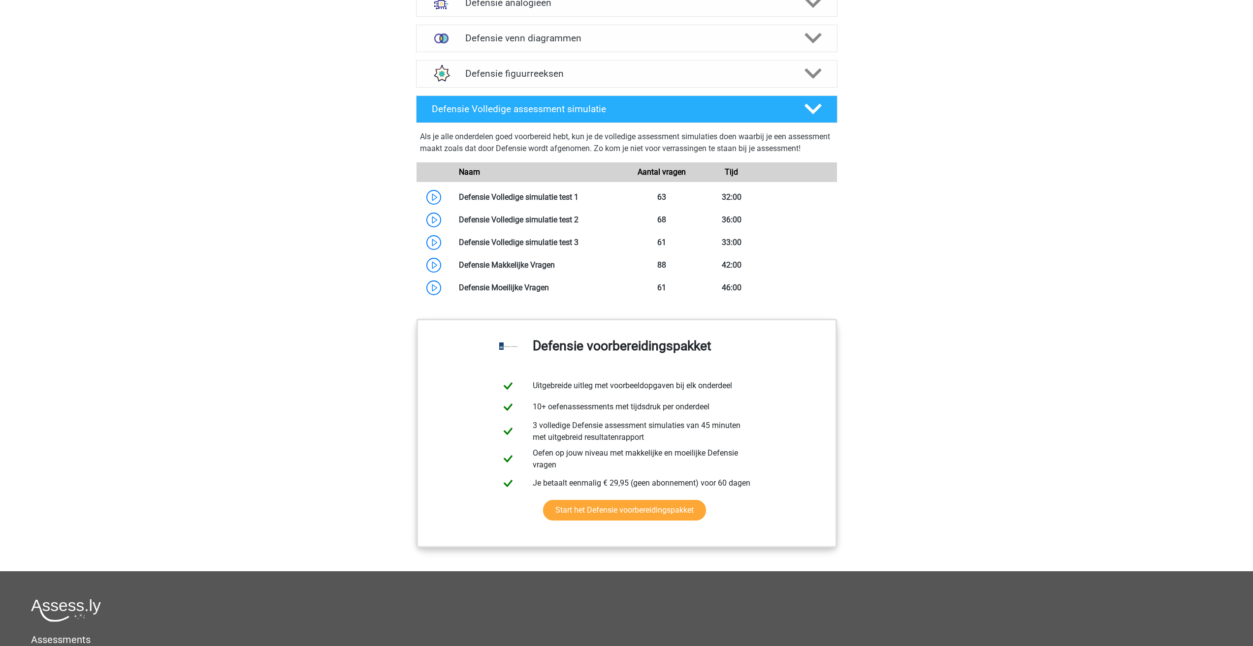 The height and width of the screenshot is (646, 1253). I want to click on div: Als je alle onderdelen goed voorbereid hebt, kun je de volledige assessment simulaties doen waarb..., so click(627, 145).